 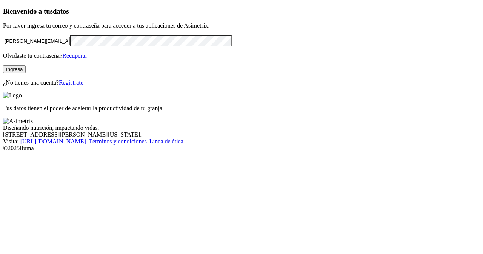 I want to click on p: Olvidaste tu contraseña?, so click(x=242, y=56).